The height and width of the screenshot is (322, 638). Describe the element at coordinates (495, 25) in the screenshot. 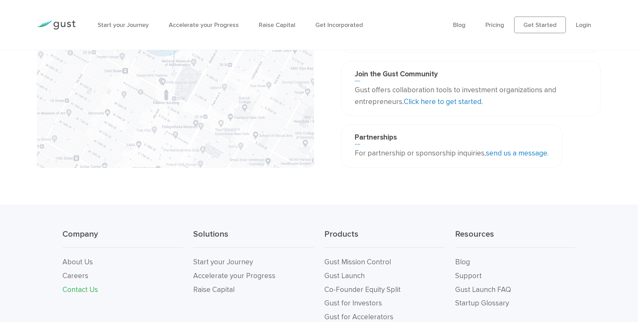

I see `a: Pricing` at that location.